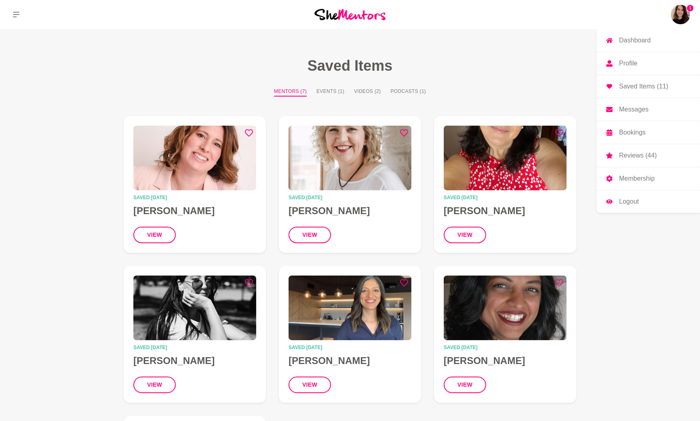  I want to click on a: Bookings, so click(648, 132).